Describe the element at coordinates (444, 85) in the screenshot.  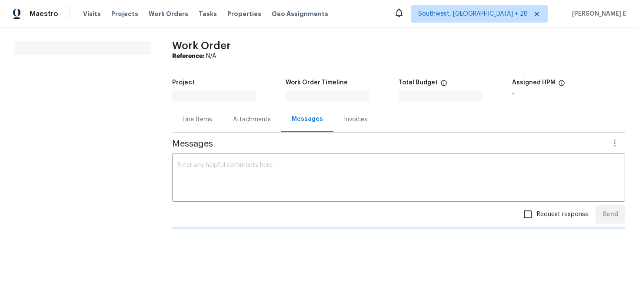
I see `span: The total cost of line items that have been proposed by Opendoor. This sum includes line items th...` at that location.